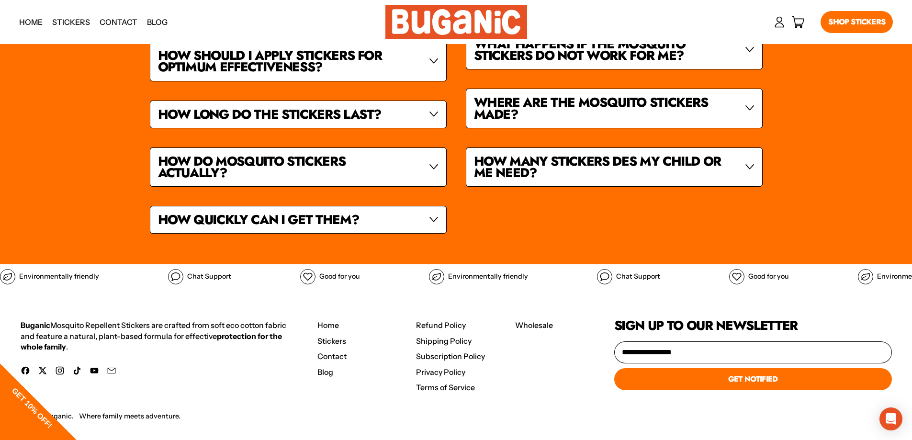 This screenshot has width=912, height=440. I want to click on button: How many stickers des my child or me need?, so click(614, 167).